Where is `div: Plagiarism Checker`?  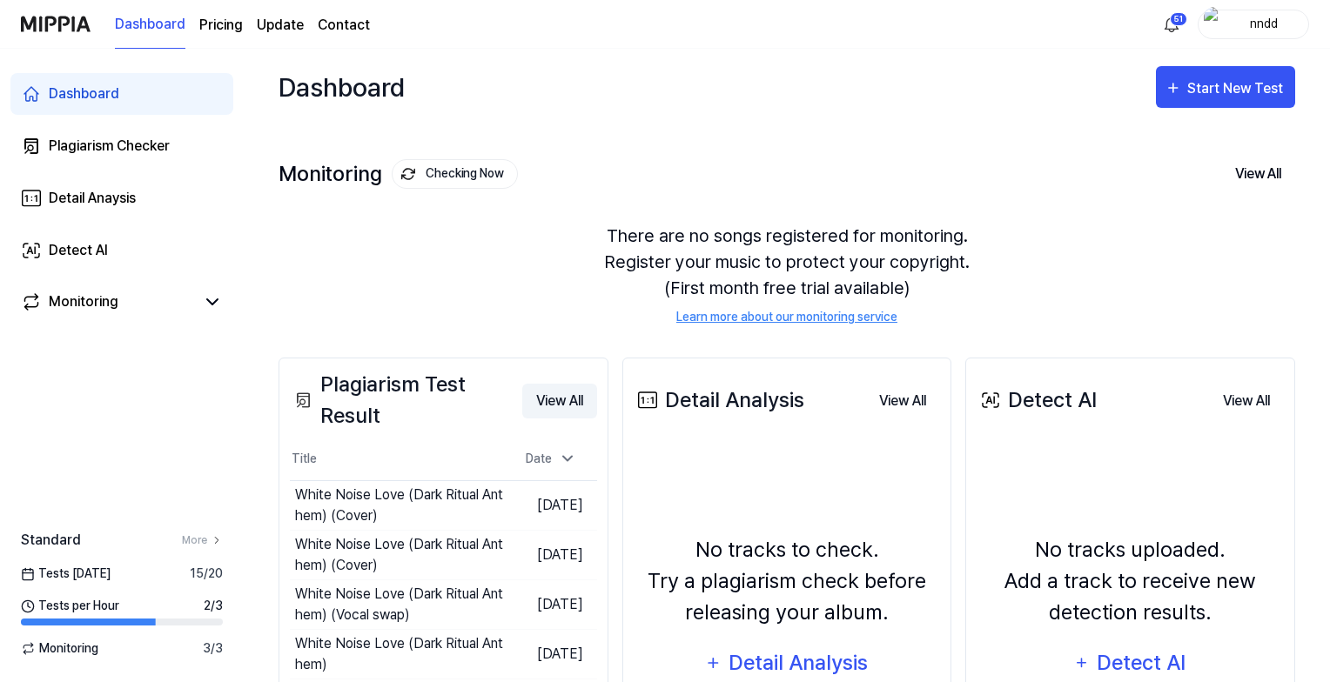 div: Plagiarism Checker is located at coordinates (109, 146).